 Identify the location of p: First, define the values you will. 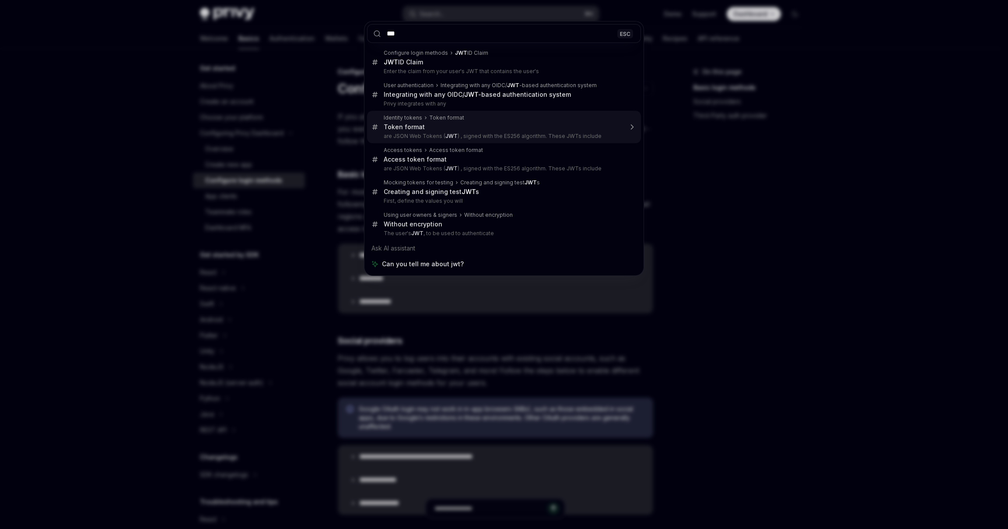
(503, 201).